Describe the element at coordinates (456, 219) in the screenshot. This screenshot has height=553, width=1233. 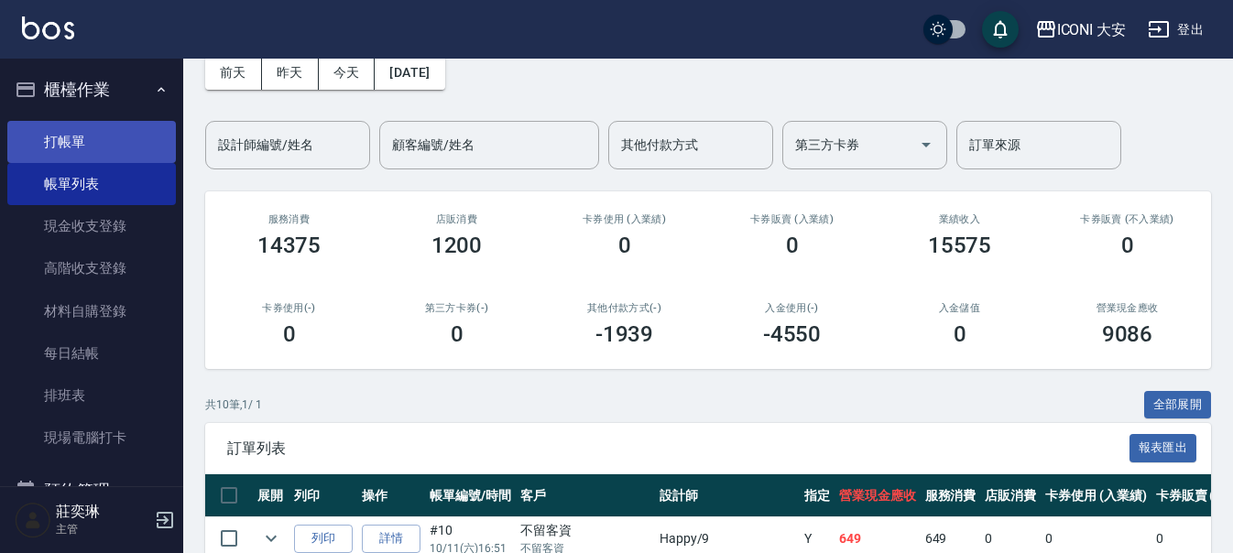
I see `h2: 店販消費` at that location.